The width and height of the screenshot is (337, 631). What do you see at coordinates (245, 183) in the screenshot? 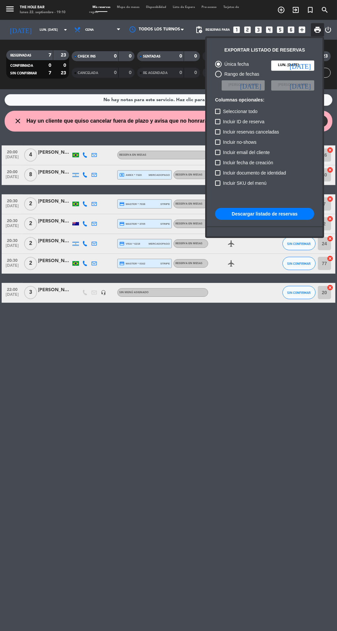
I see `span: Incluir SKU del menú` at bounding box center [245, 183].